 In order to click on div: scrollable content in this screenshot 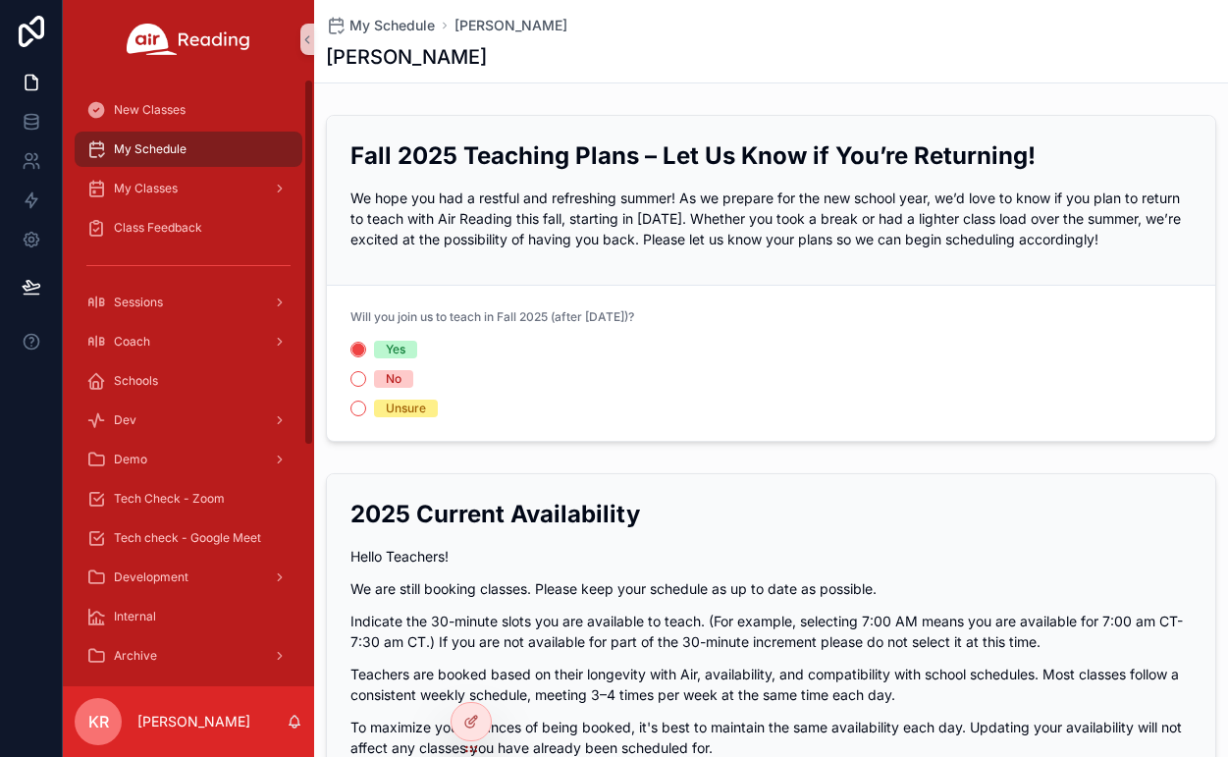, I will do `click(189, 382)`.